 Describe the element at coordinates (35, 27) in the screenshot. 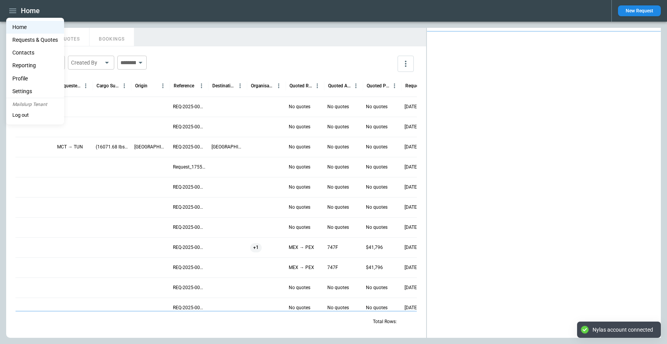

I see `a: Home` at that location.